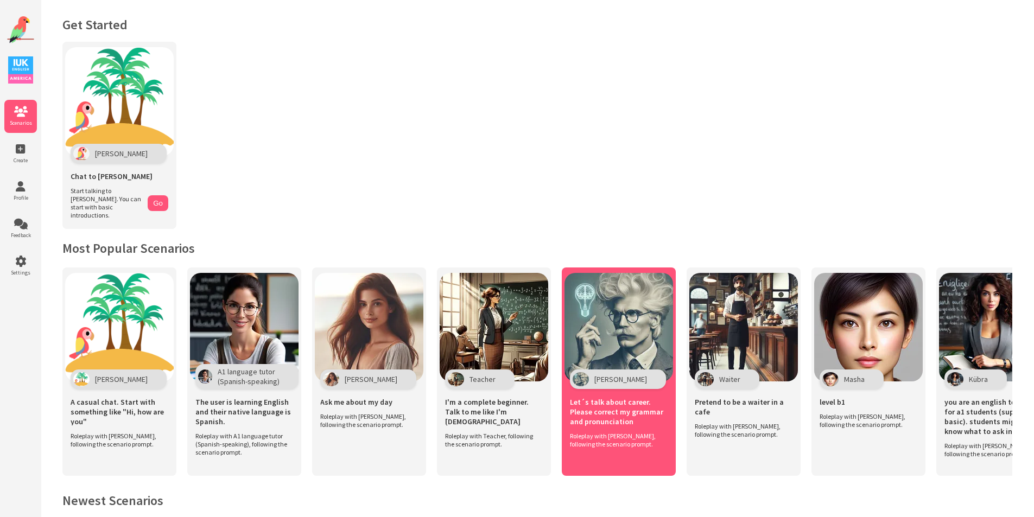 This screenshot has height=517, width=1034. Describe the element at coordinates (241, 444) in the screenshot. I see `span: Roleplay with A1 language tutor (Spanish-speaking), following the scenario prompt.` at that location.